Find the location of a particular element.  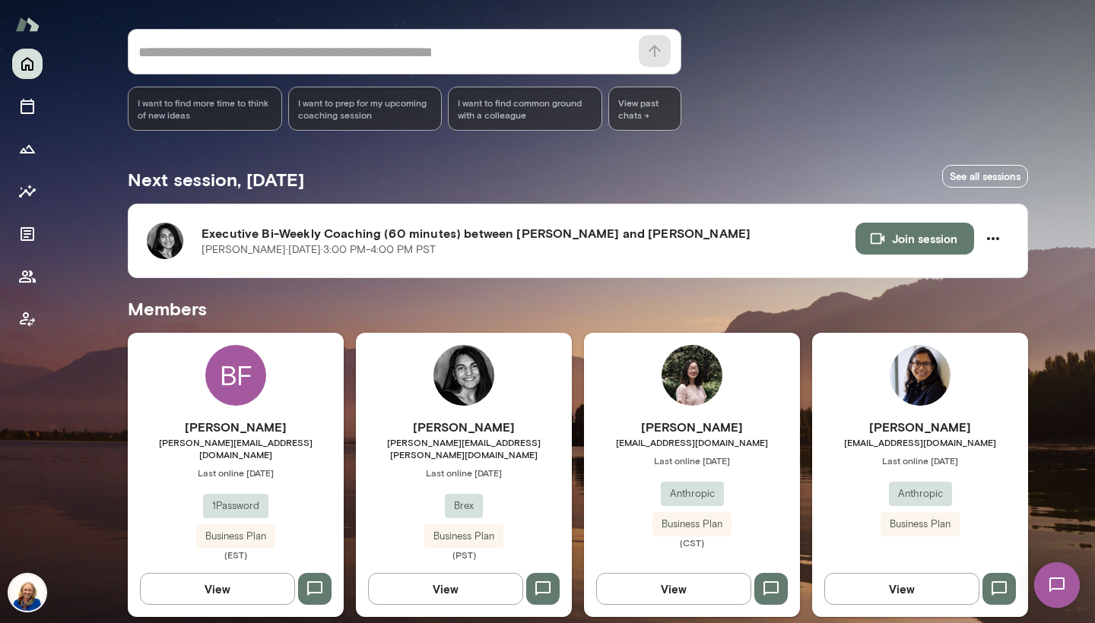

span: Brex is located at coordinates (464, 506).